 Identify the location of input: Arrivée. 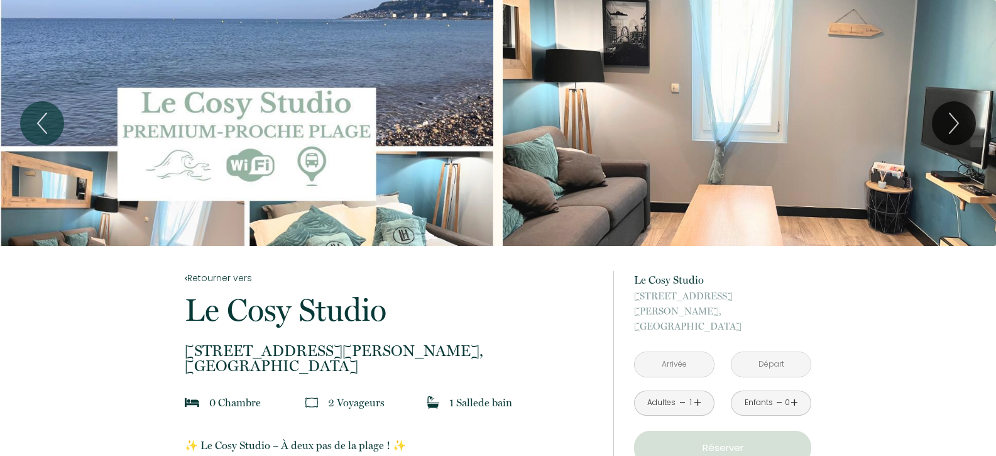
(674, 364).